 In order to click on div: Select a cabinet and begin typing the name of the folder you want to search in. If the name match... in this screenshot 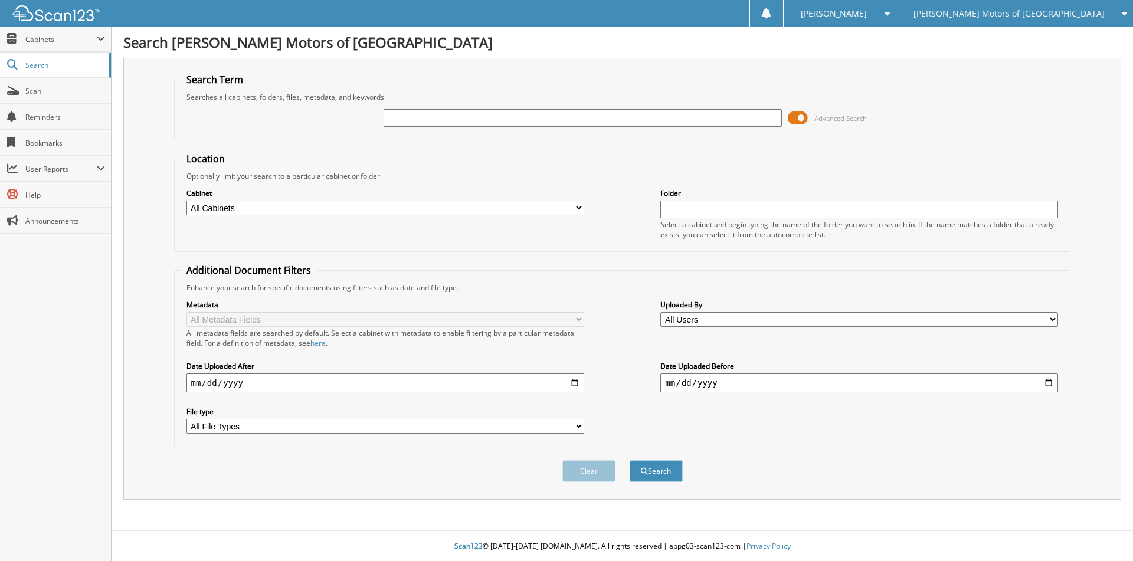, I will do `click(859, 230)`.